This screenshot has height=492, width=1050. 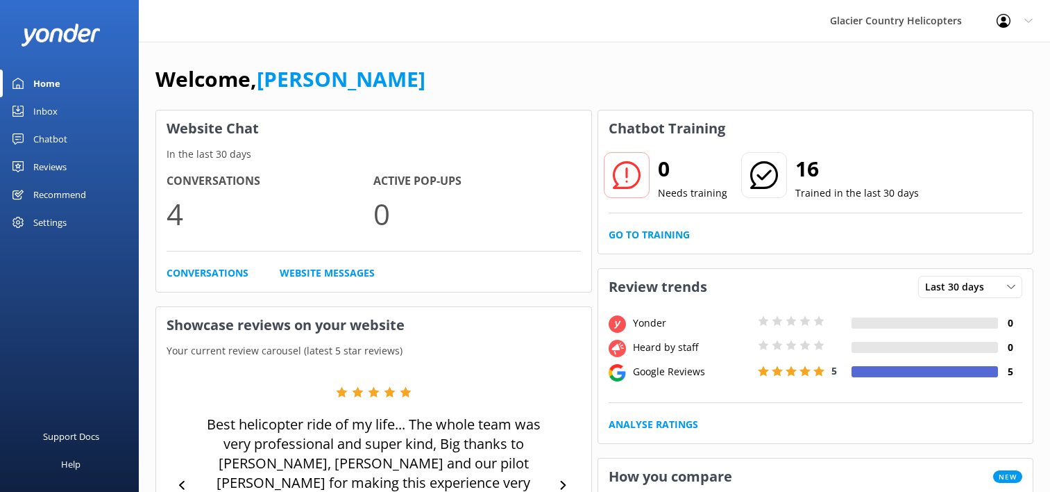 What do you see at coordinates (653, 424) in the screenshot?
I see `a: Analyse Ratings` at bounding box center [653, 424].